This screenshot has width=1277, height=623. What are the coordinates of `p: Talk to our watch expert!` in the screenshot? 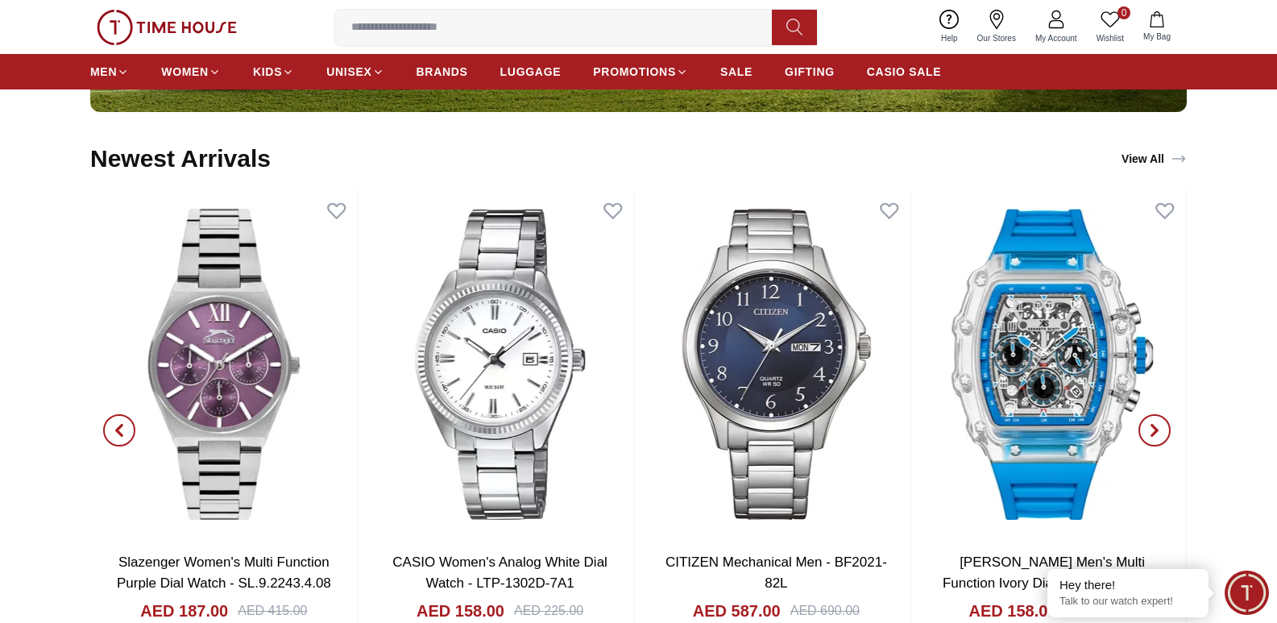 It's located at (1128, 601).